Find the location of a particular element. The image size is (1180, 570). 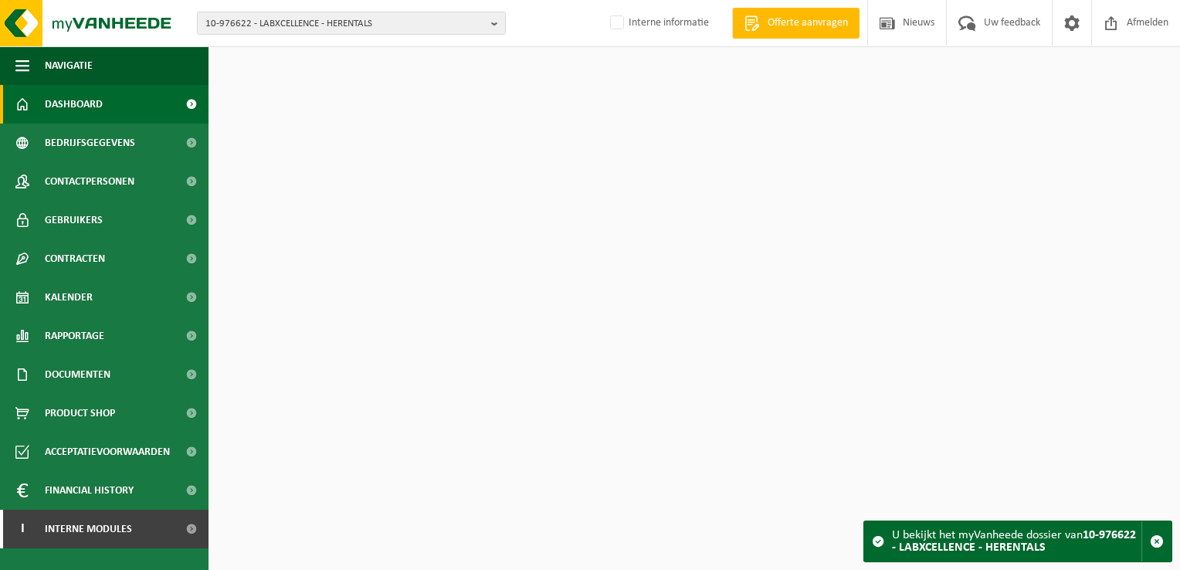

span: Gebruikers is located at coordinates (73, 220).